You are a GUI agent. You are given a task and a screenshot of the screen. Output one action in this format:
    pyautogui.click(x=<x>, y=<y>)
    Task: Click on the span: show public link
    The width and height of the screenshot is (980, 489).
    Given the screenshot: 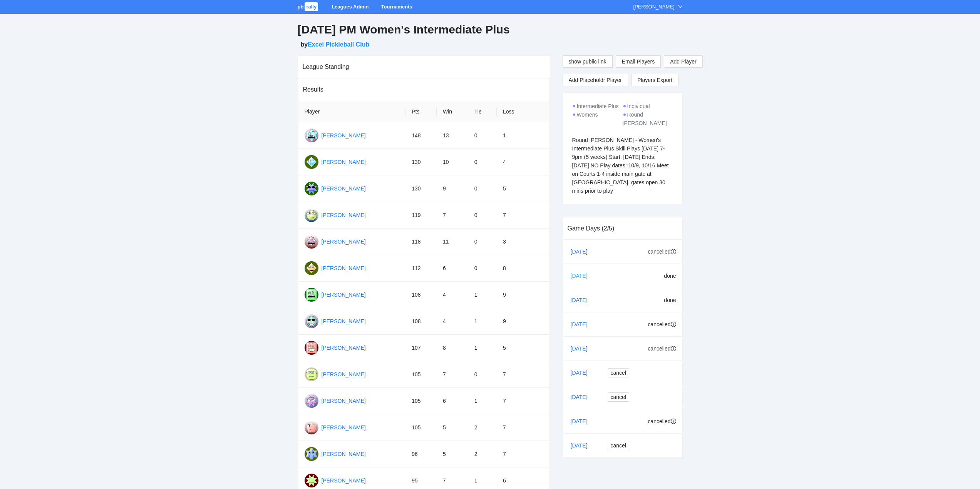 What is the action you would take?
    pyautogui.click(x=587, y=62)
    